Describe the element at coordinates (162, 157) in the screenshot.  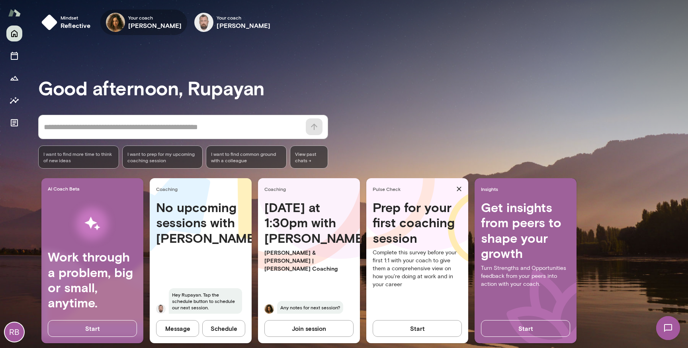
I see `div: I want to prep for my upcoming coaching session` at that location.